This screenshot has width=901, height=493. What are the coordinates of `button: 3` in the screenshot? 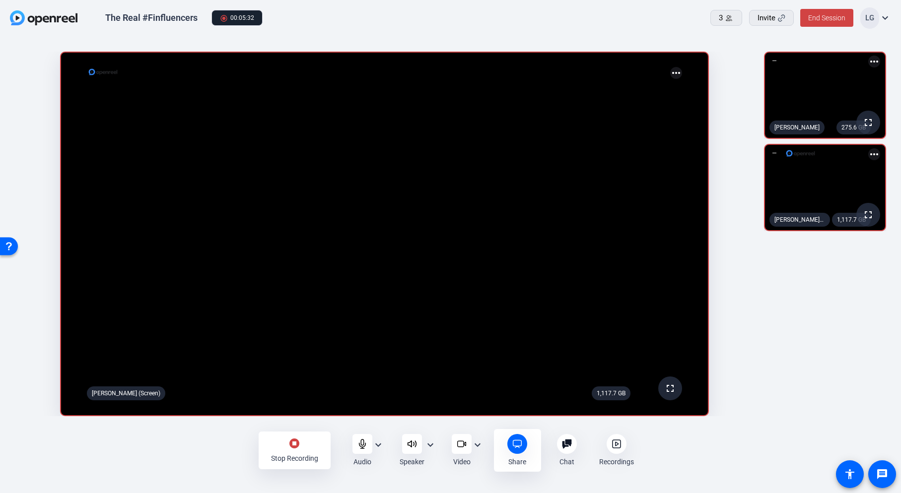 It's located at (726, 18).